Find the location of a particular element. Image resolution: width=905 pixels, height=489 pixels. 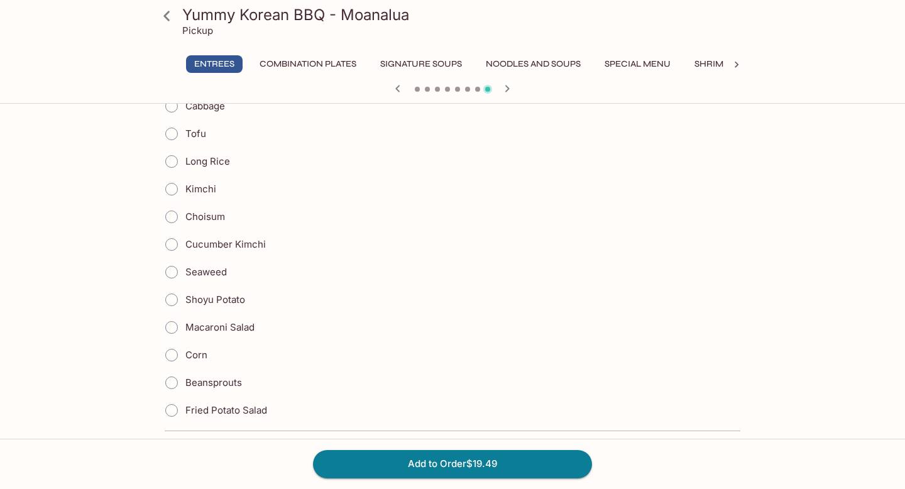

span: Kimchi is located at coordinates (201, 189).